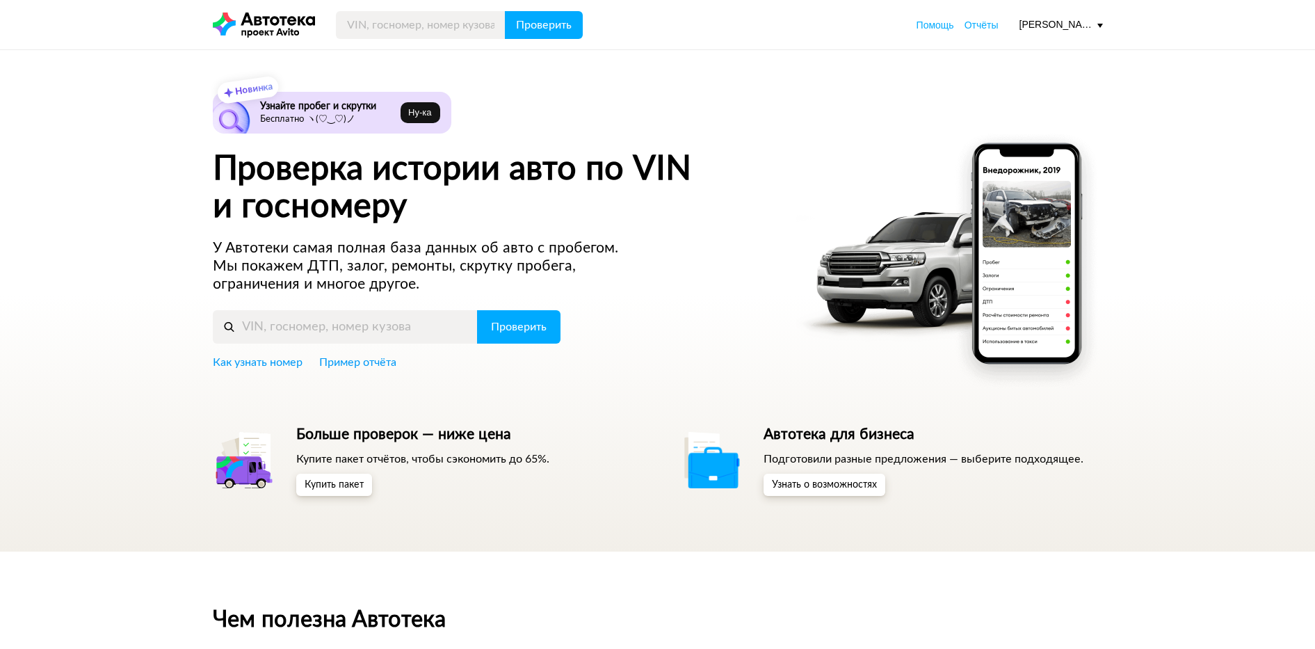 The width and height of the screenshot is (1315, 649). What do you see at coordinates (253, 89) in the screenshot?
I see `strong: Новинка` at bounding box center [253, 89].